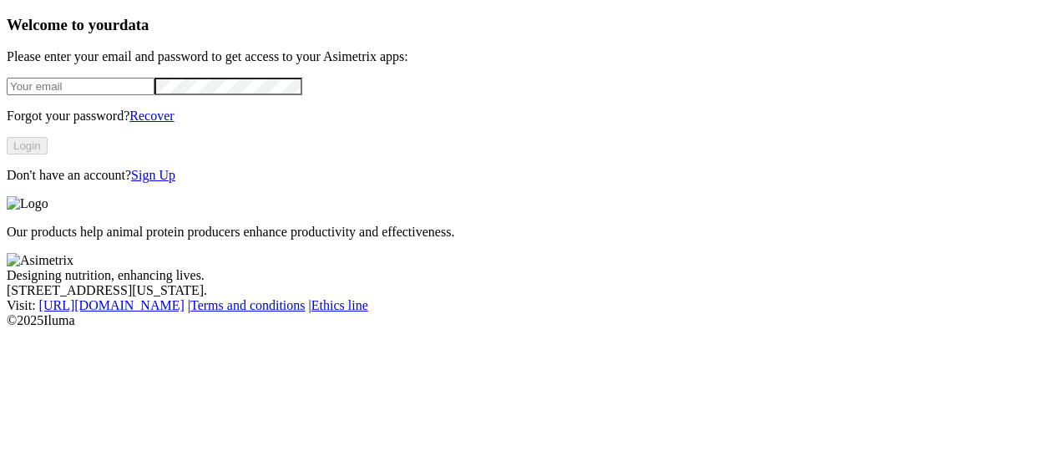 This screenshot has height=461, width=1037. I want to click on a: Sign Up, so click(153, 174).